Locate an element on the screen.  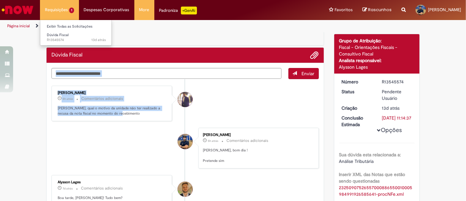
textarea: Digite sua mensagem aqui... is located at coordinates (167, 73).